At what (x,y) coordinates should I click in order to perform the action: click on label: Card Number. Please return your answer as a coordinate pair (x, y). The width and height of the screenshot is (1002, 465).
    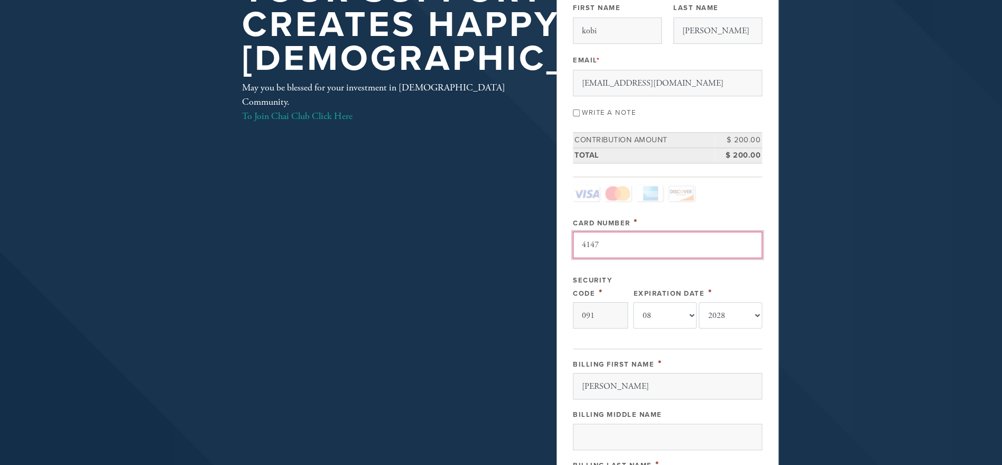
    Looking at the image, I should click on (602, 223).